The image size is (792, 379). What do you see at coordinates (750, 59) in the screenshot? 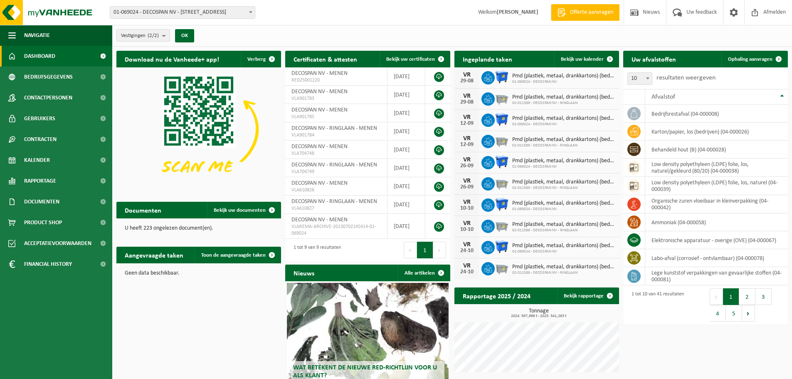
I see `span: Ophaling aanvragen` at bounding box center [750, 59].